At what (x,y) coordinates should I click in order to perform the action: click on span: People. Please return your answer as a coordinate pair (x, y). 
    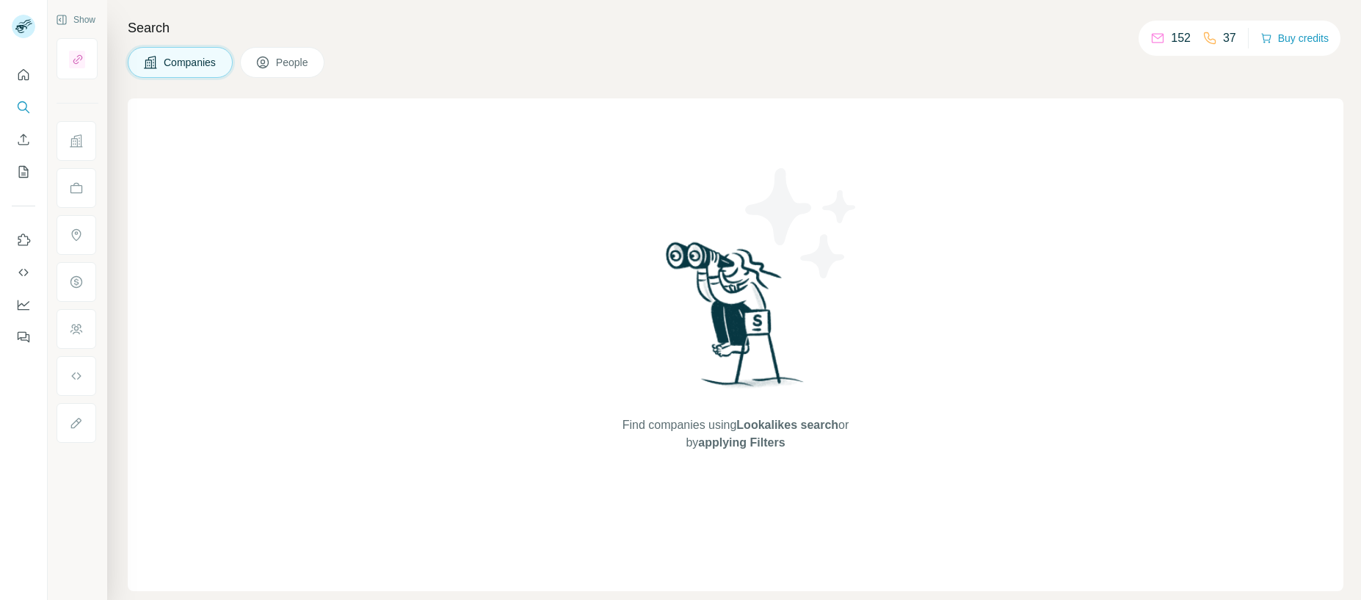
    Looking at the image, I should click on (293, 62).